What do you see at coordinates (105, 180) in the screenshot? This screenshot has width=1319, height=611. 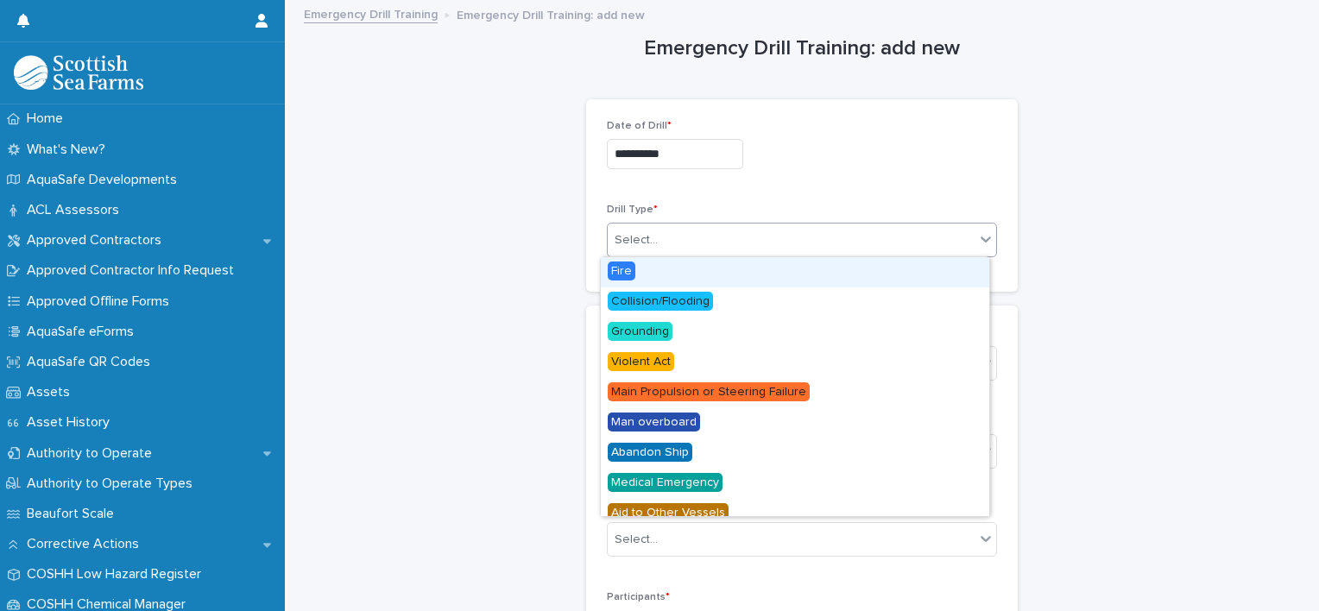 I see `p: AquaSafe Developments` at bounding box center [105, 180].